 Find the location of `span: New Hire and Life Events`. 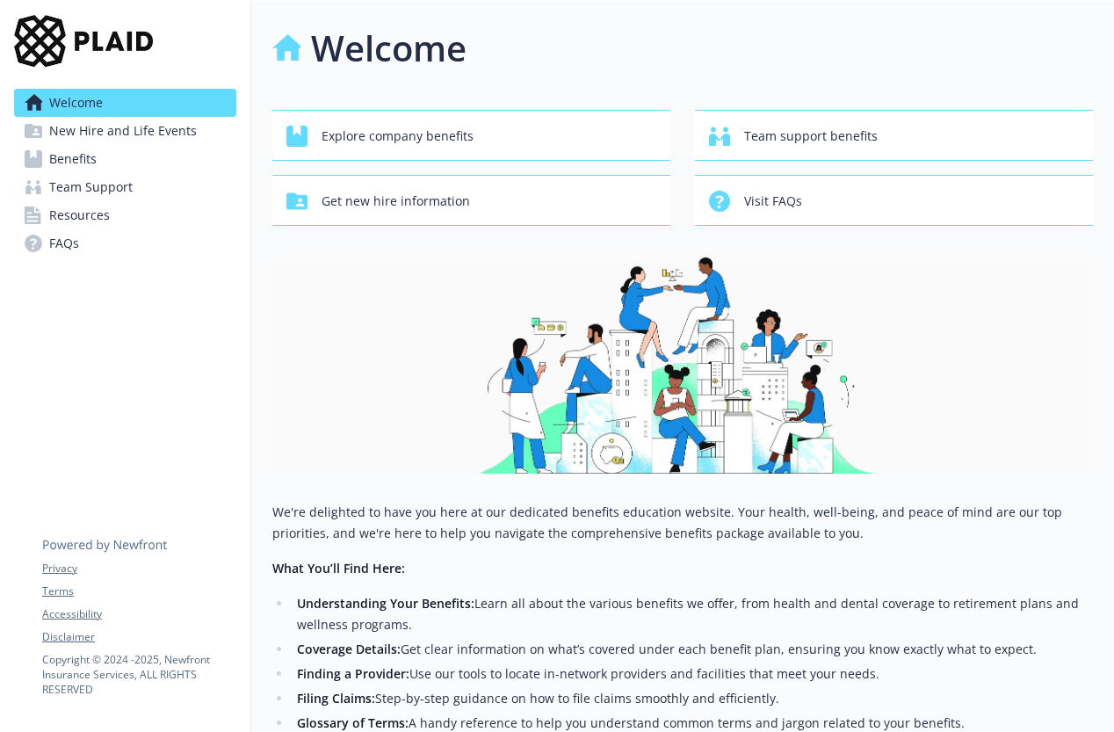

span: New Hire and Life Events is located at coordinates (123, 131).